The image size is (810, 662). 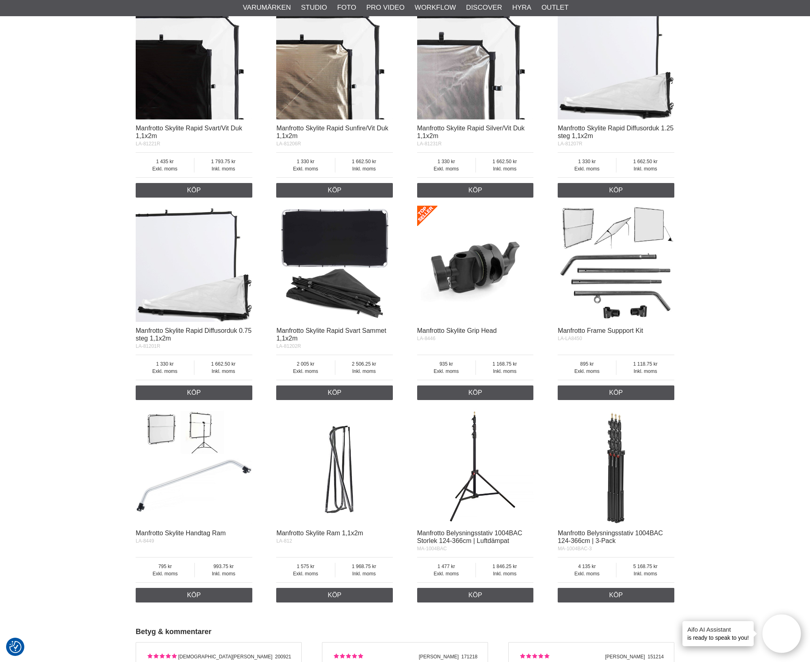 What do you see at coordinates (471, 132) in the screenshot?
I see `a: Manfrotto Skylite Rapid Silver/Vit Duk 1,1x2m` at bounding box center [471, 132].